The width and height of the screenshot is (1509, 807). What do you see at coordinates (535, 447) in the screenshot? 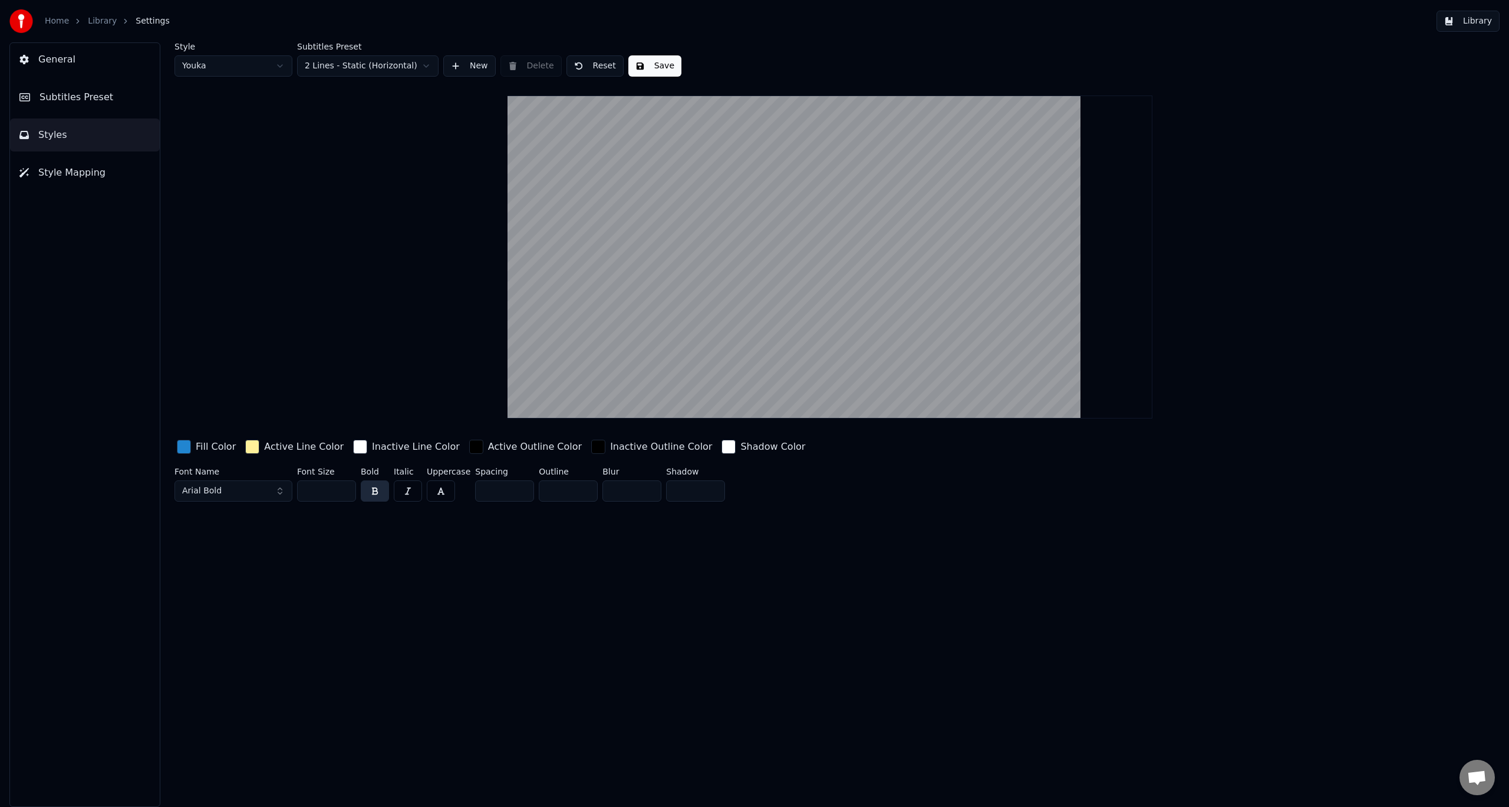
I see `div: Active Outline Color` at bounding box center [535, 447].